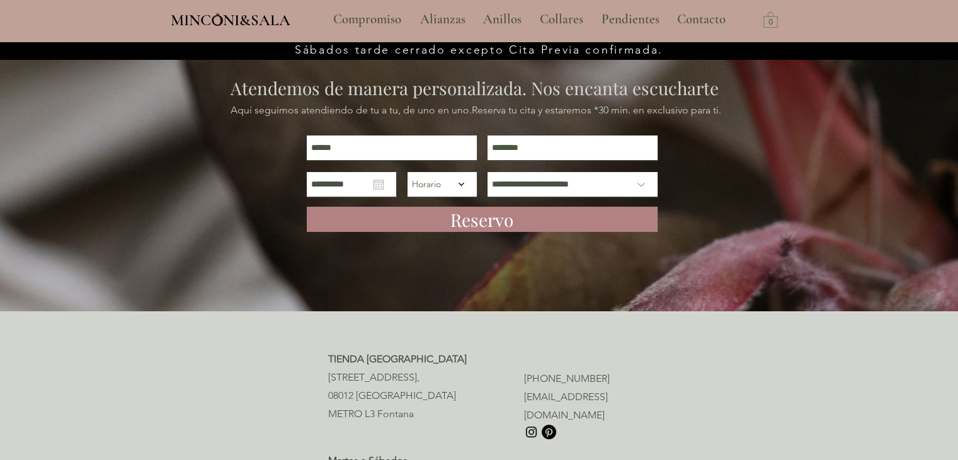 This screenshot has width=958, height=460. Describe the element at coordinates (367, 20) in the screenshot. I see `p: Compromiso` at that location.